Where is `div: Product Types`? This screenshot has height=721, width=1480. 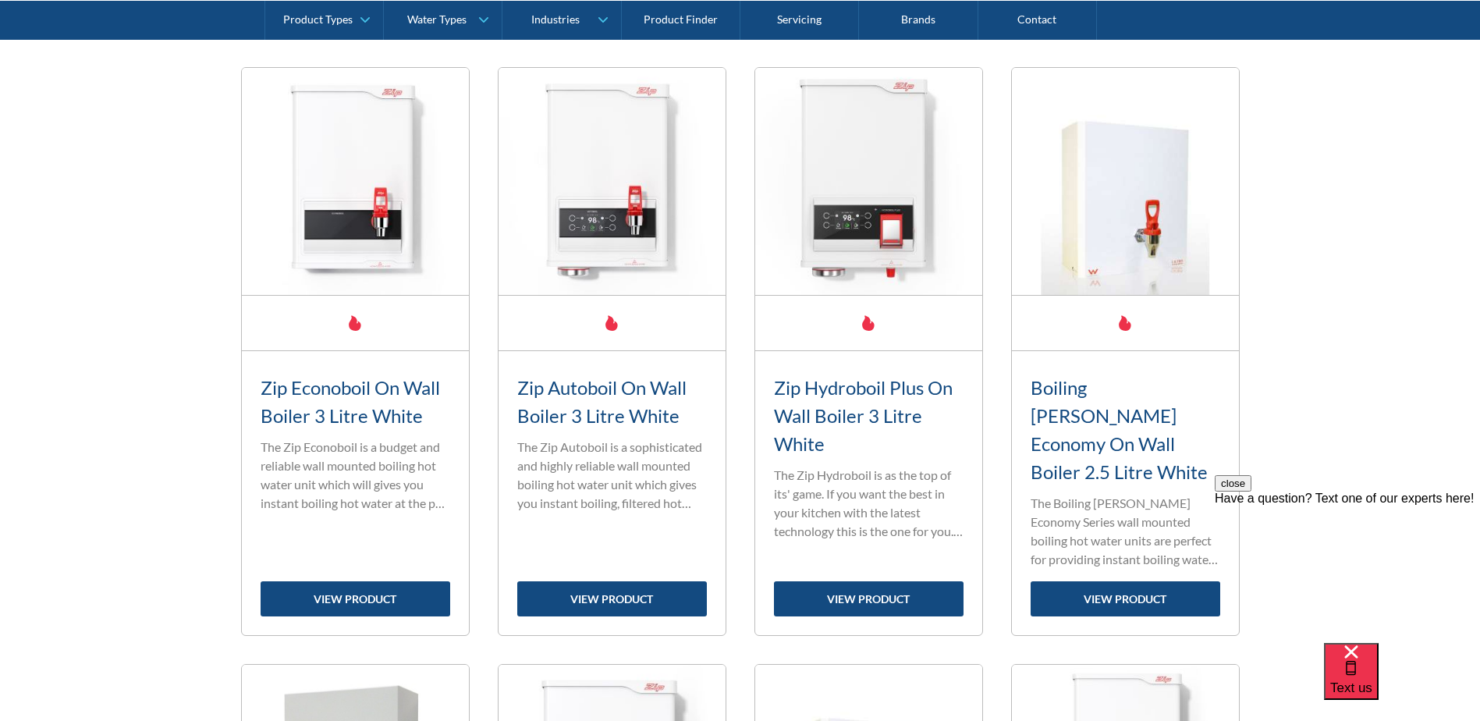 div: Product Types is located at coordinates (317, 19).